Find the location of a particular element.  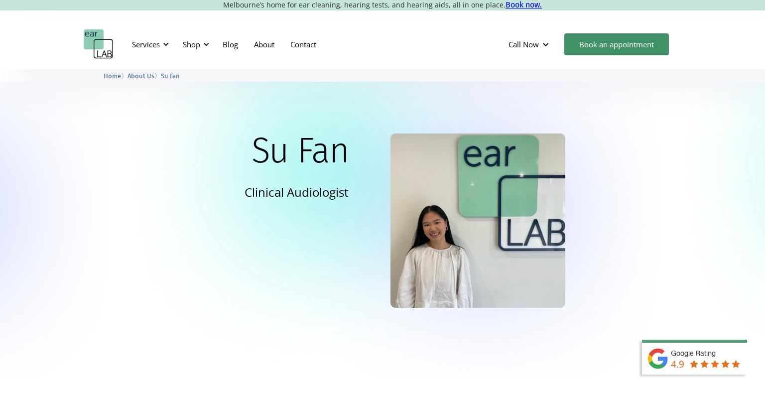

a: Home is located at coordinates (112, 75).